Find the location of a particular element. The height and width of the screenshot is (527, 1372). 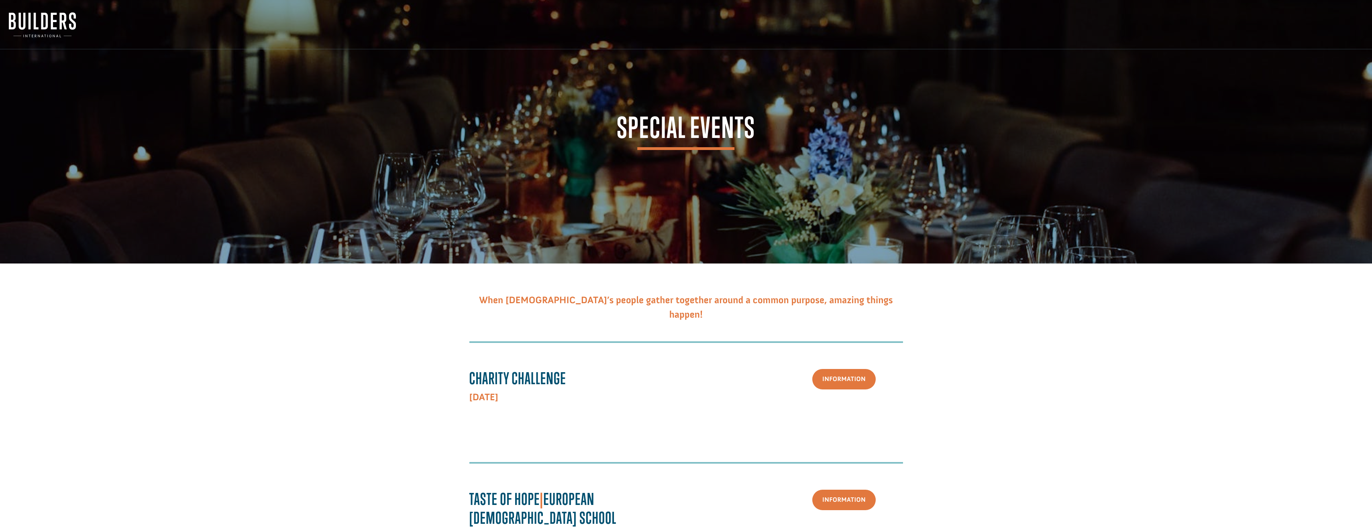

strong: Charity Challenge is located at coordinates (517, 379).